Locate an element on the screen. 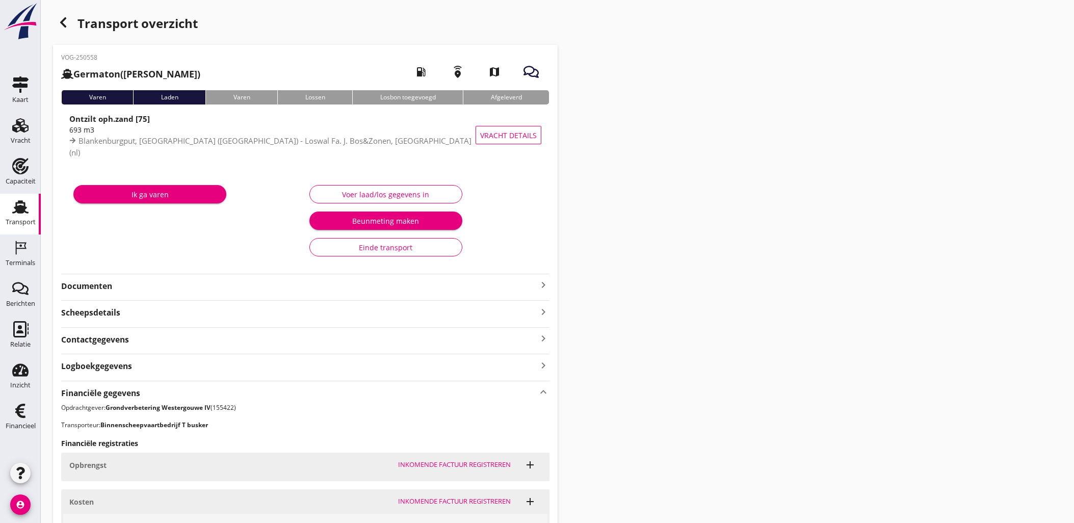 The image size is (1074, 523). button: Voer laad/los gegevens in is located at coordinates (386, 194).